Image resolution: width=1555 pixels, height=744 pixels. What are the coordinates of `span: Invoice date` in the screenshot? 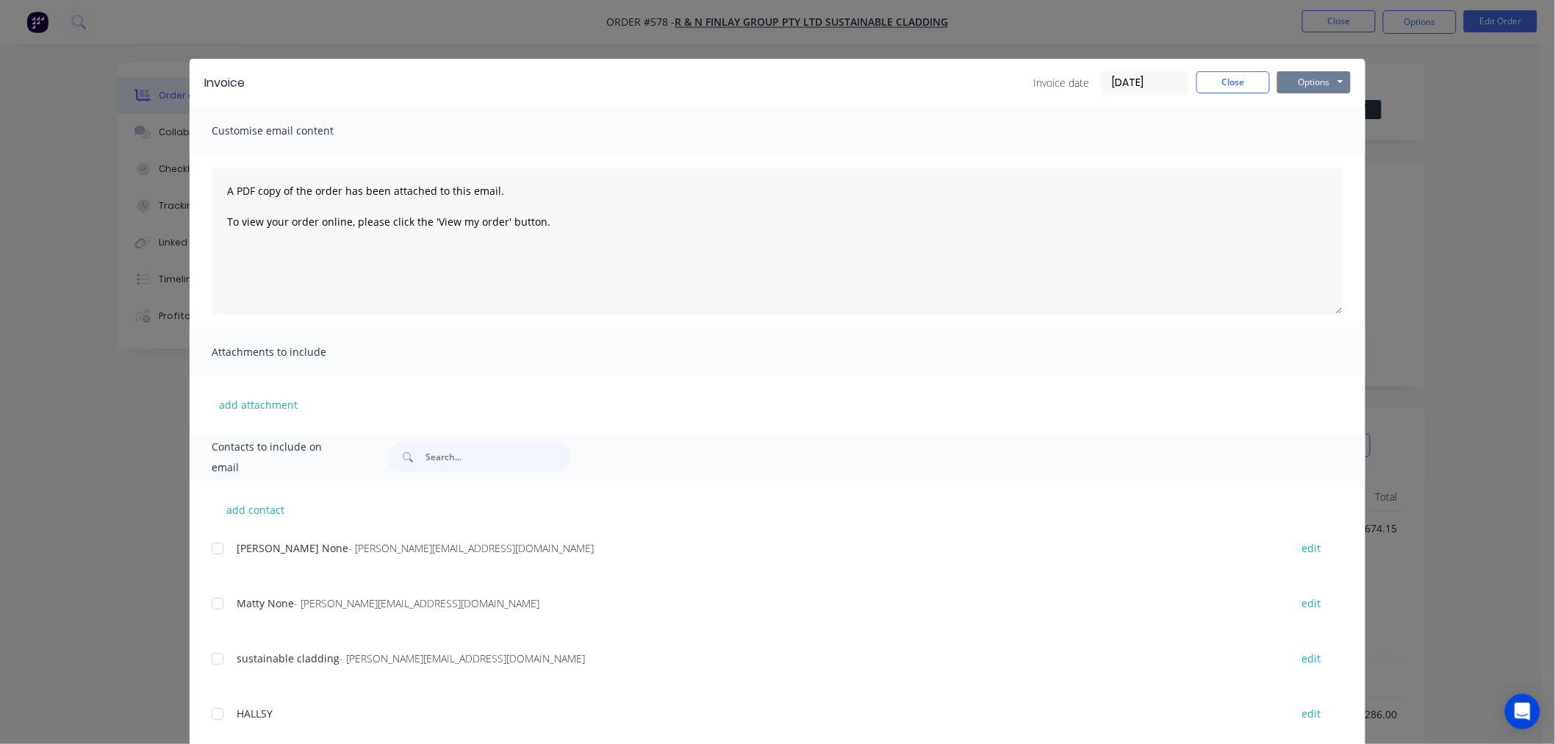 It's located at (1061, 82).